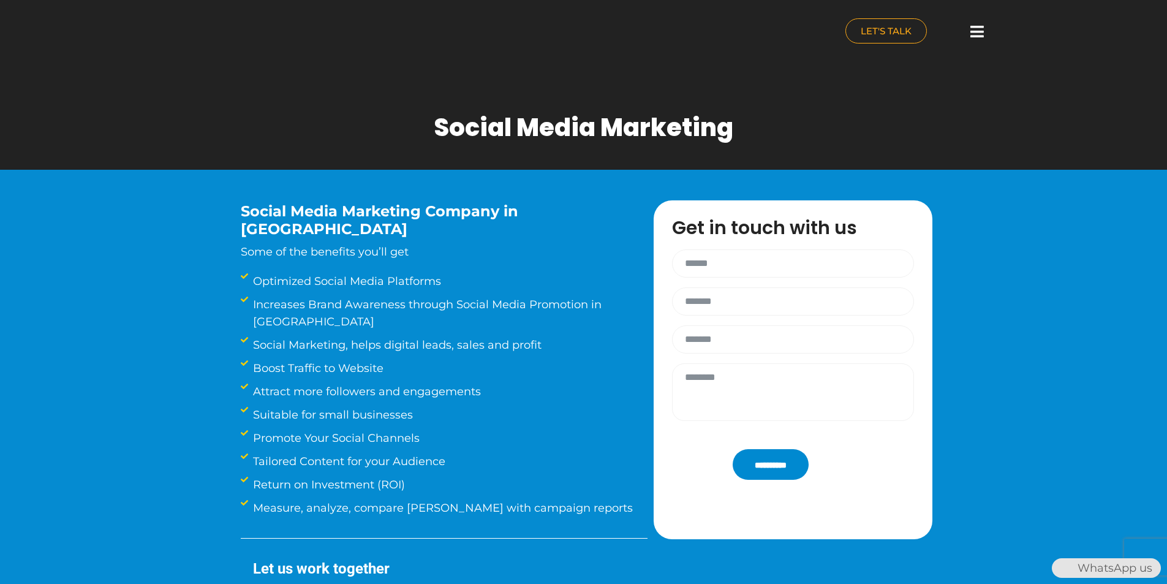 The width and height of the screenshot is (1167, 584). Describe the element at coordinates (363, 32) in the screenshot. I see `a: nuance-qatar_logo` at that location.